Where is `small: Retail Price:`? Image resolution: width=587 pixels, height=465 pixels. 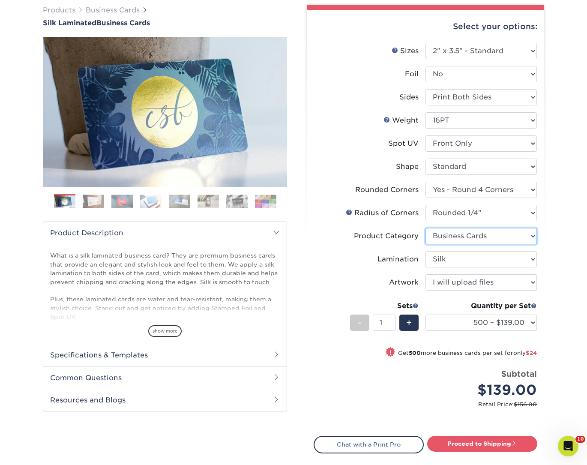 small: Retail Price: is located at coordinates (428, 404).